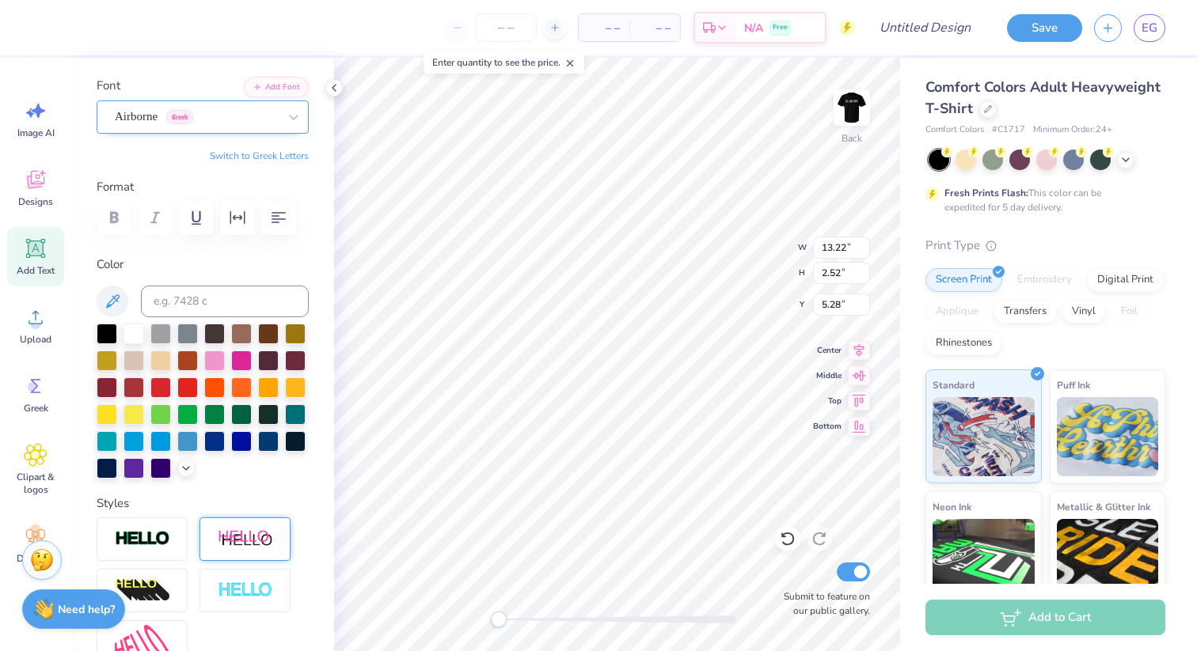 This screenshot has width=1197, height=651. Describe the element at coordinates (852, 108) in the screenshot. I see `img: Back` at that location.